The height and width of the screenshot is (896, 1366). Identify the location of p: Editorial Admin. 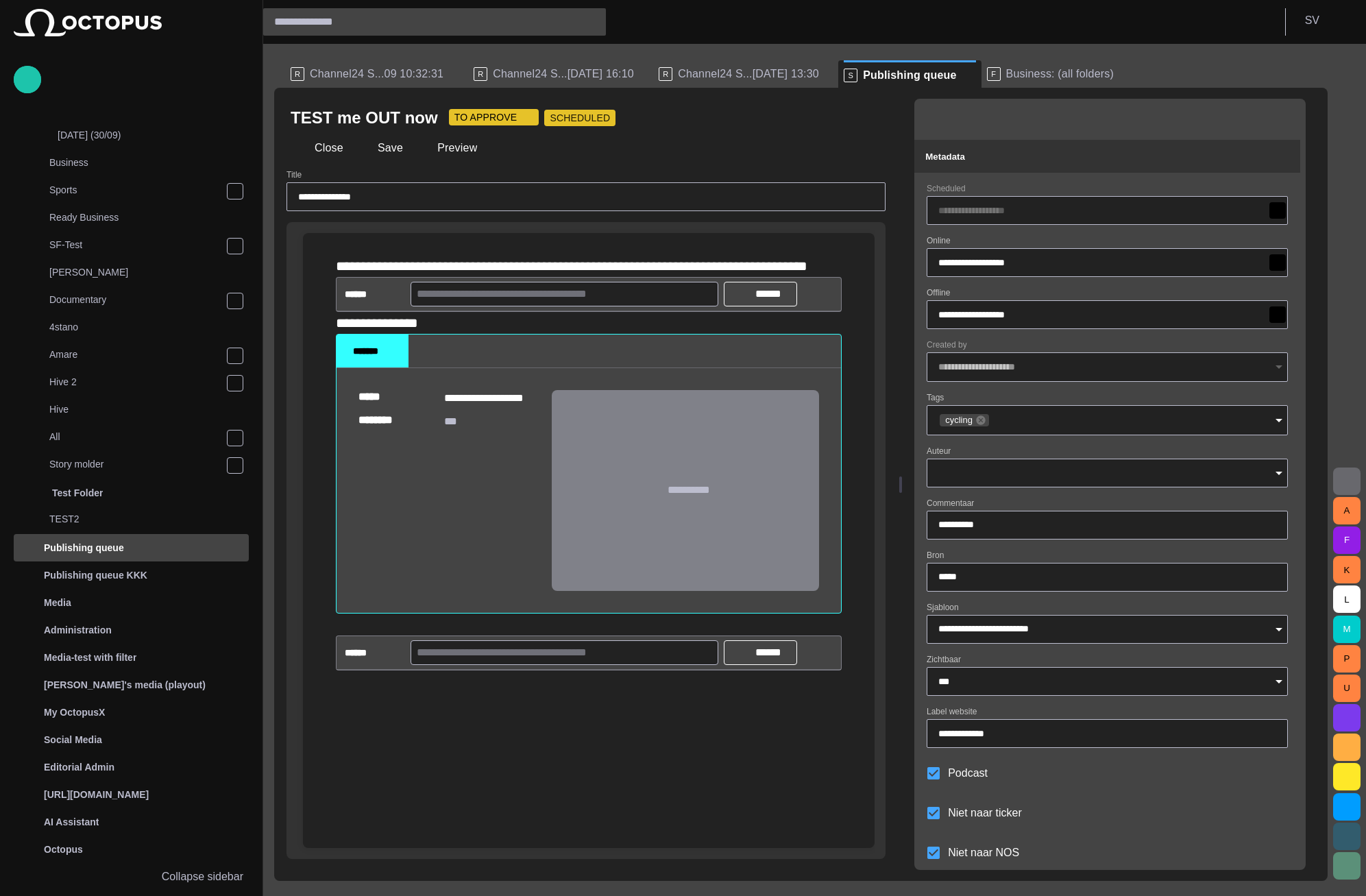
(79, 767).